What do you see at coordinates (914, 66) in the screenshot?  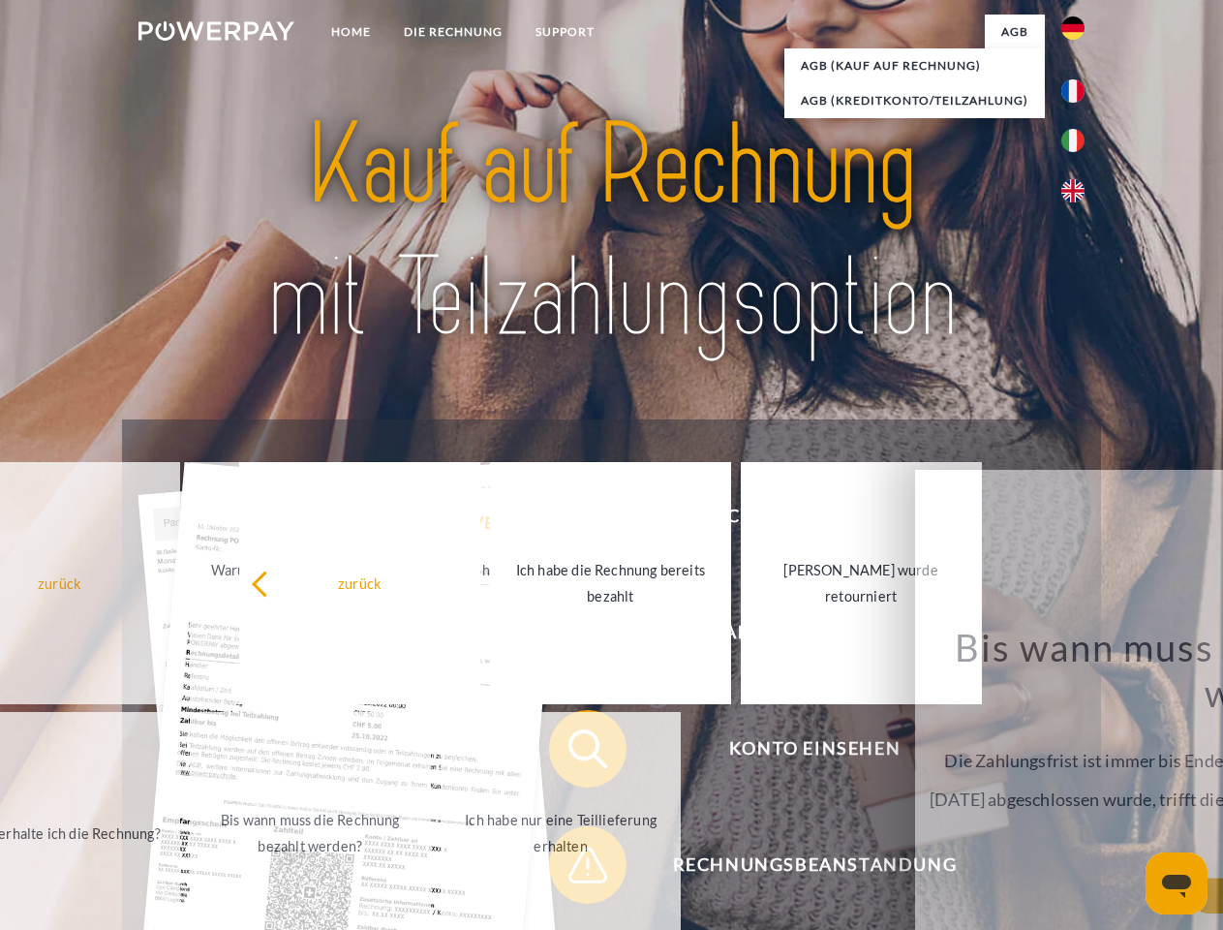 I see `a: AGB (Kauf auf Rechnung)` at bounding box center [914, 66].